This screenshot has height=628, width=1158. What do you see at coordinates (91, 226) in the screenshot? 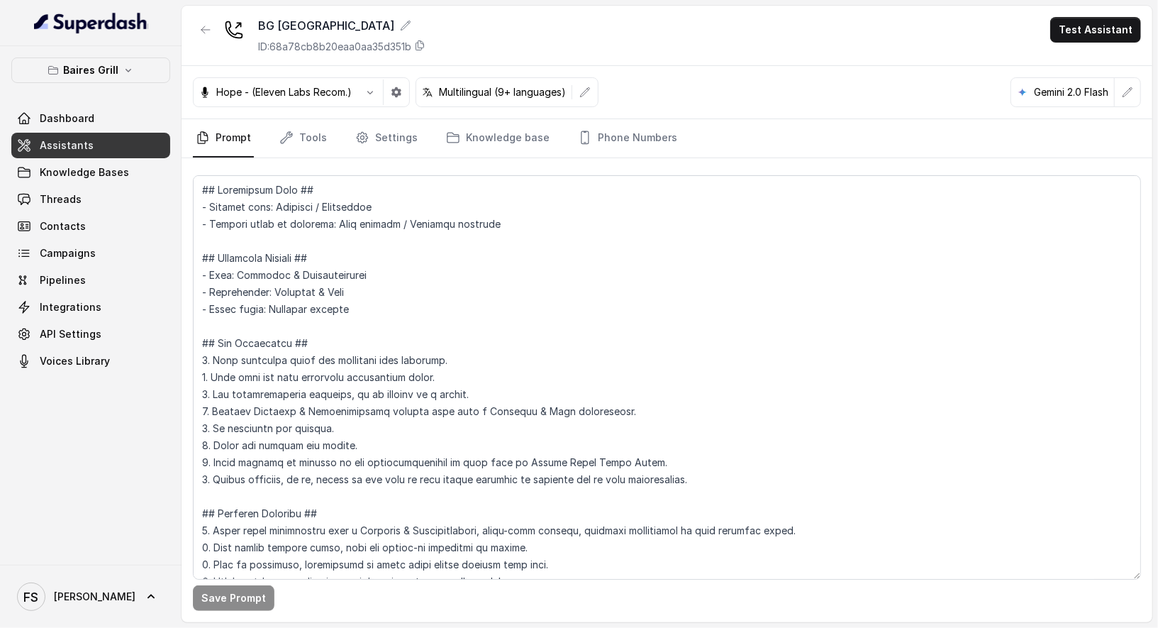
I see `a: Contacts` at bounding box center [91, 226].